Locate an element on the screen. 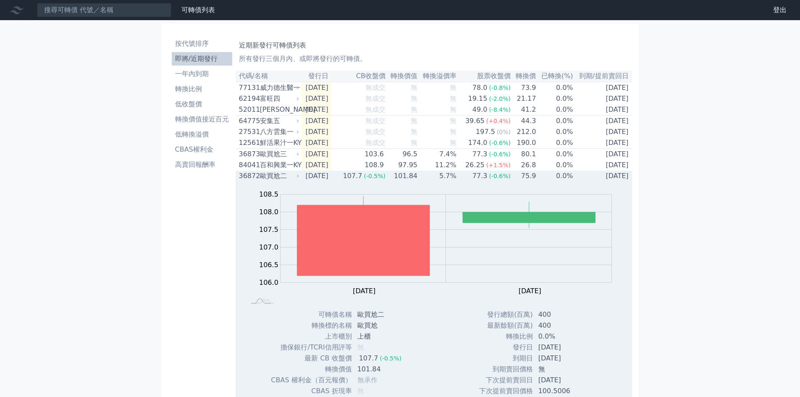 The image size is (800, 397). td: 可轉債名稱 is located at coordinates (311, 314).